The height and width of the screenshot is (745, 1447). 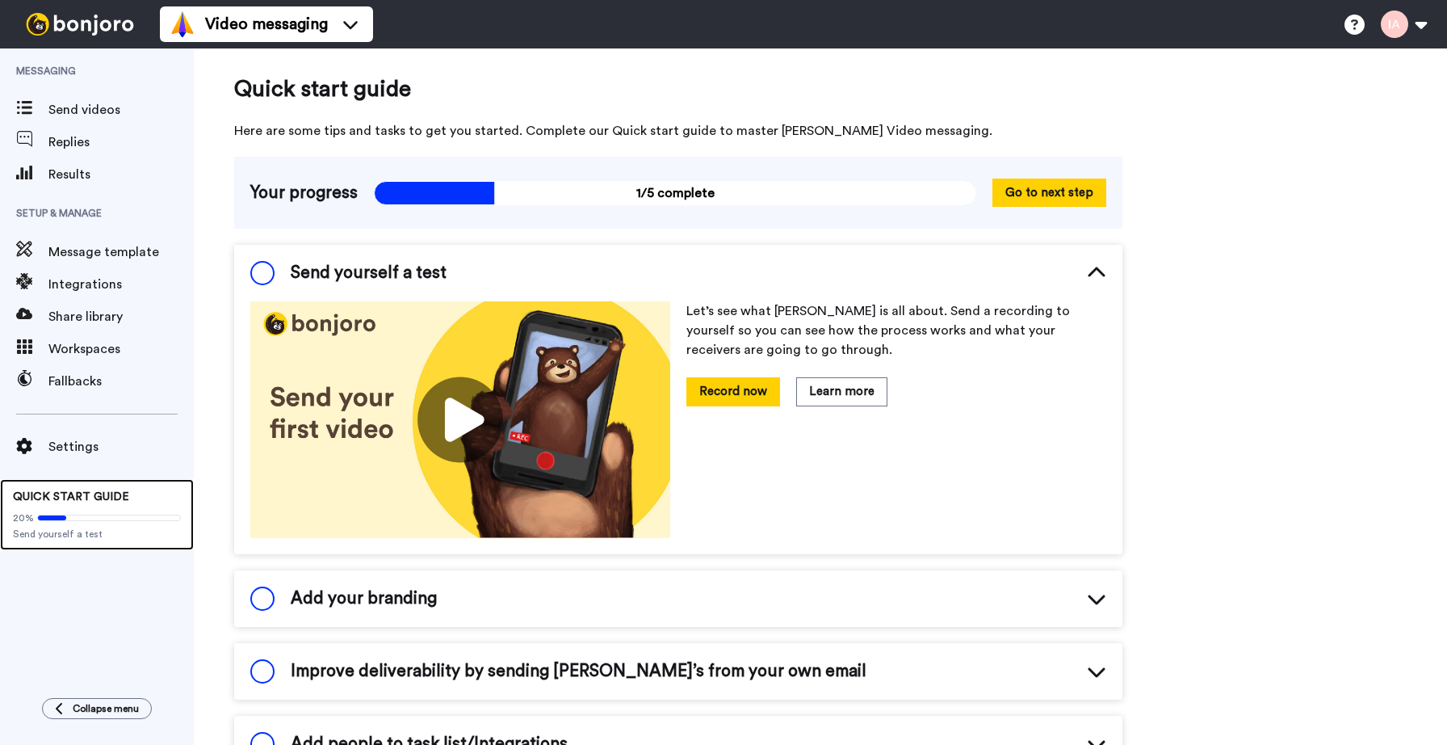 What do you see at coordinates (733, 391) in the screenshot?
I see `button: Record now` at bounding box center [733, 391].